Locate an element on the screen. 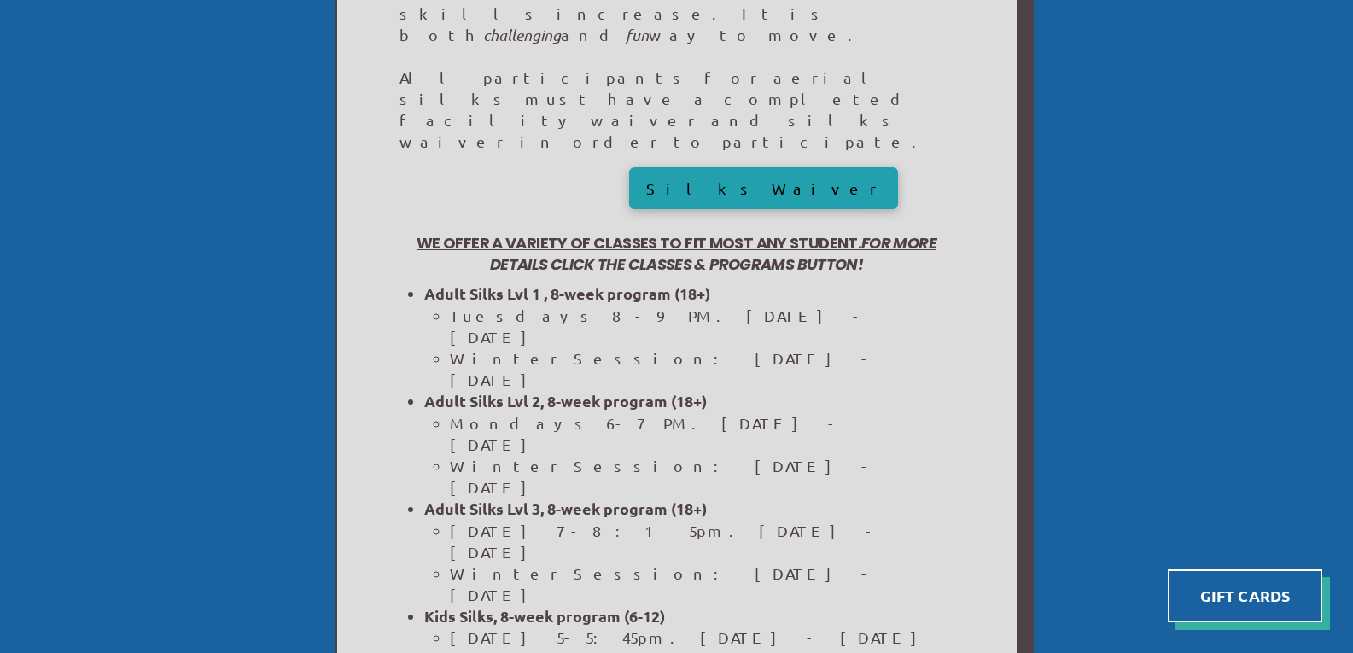 Image resolution: width=1353 pixels, height=653 pixels. strong: Kids Silks, 8-week program (6-12) is located at coordinates (545, 615).